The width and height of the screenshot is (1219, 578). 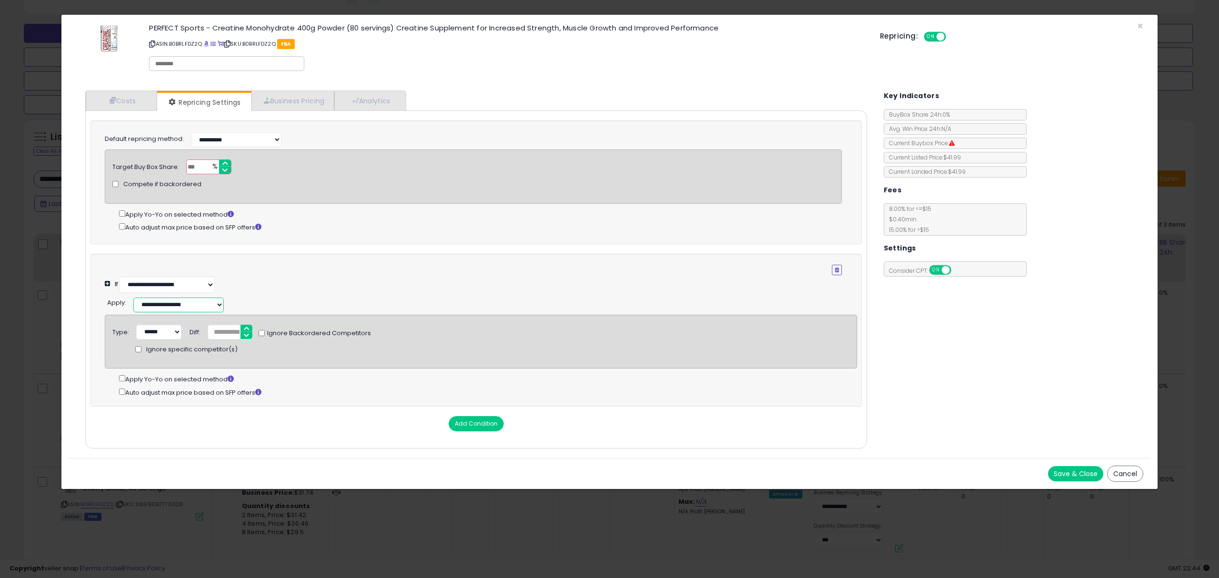 What do you see at coordinates (924, 271) in the screenshot?
I see `span: Consider CPT:` at bounding box center [924, 271].